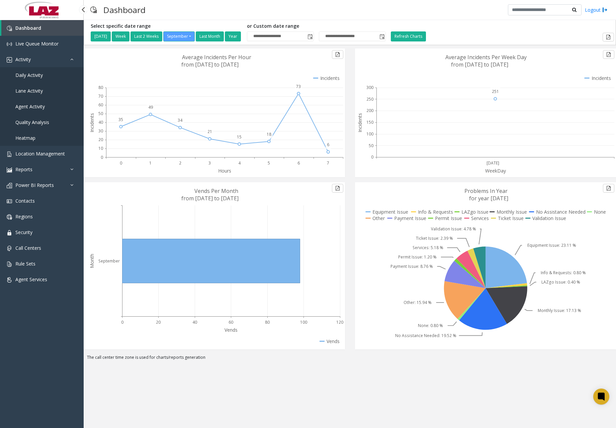 Image resolution: width=616 pixels, height=428 pixels. Describe the element at coordinates (231, 330) in the screenshot. I see `text: Vends` at that location.